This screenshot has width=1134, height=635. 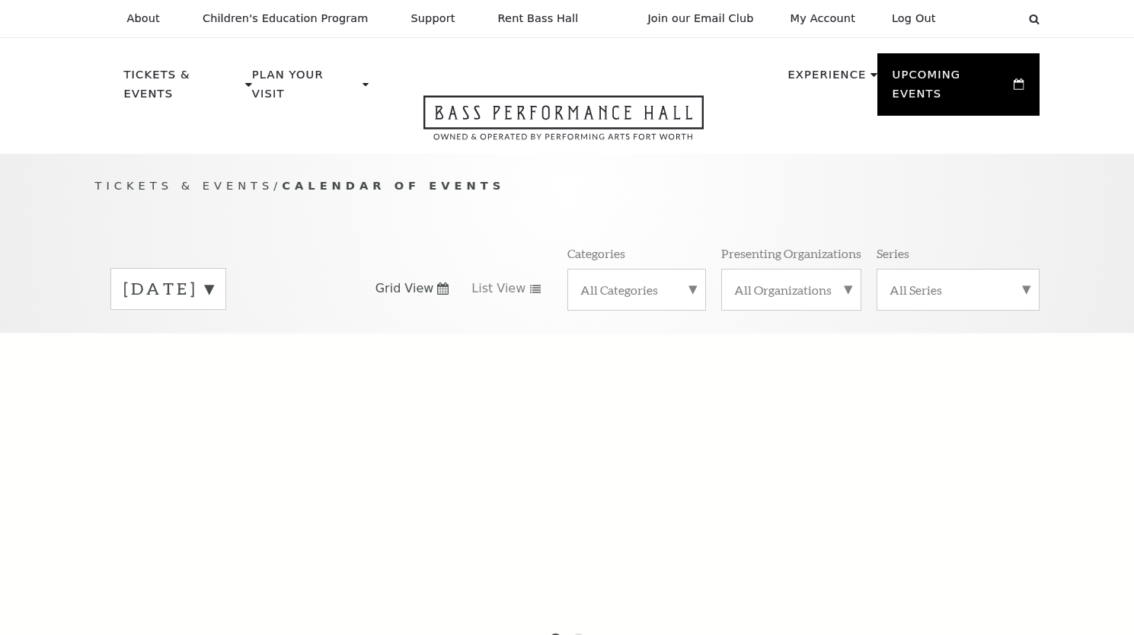 I want to click on p: Categories, so click(x=596, y=253).